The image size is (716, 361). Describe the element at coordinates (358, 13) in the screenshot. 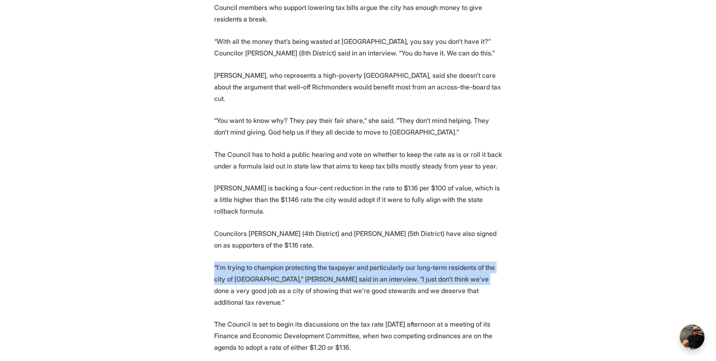

I see `p: Council members who support lowering tax bills argue the city has enough money to give residents ...` at that location.